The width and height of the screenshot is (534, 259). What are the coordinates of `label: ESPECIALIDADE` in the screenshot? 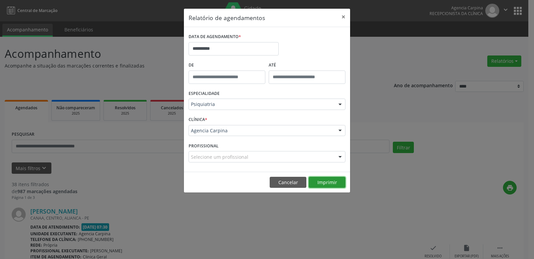 It's located at (204, 93).